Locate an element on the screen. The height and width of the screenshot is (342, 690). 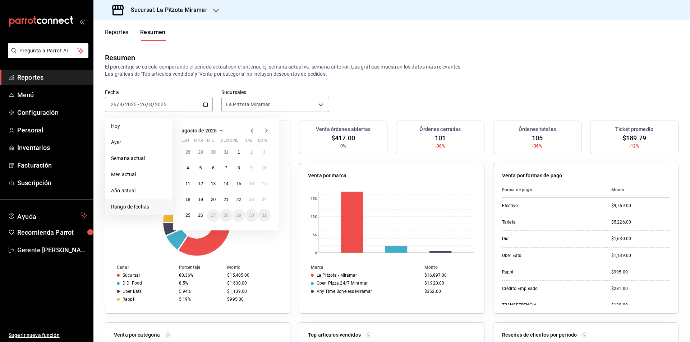
h3: Sucursal: La Pitzota Miramar is located at coordinates (166, 10).